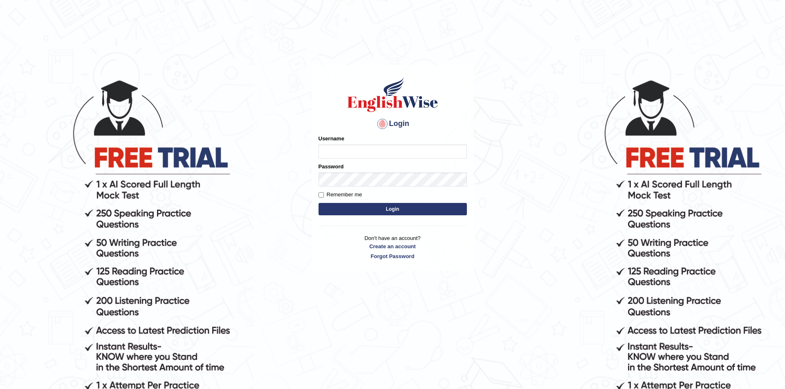  Describe the element at coordinates (331, 166) in the screenshot. I see `label: Password` at that location.